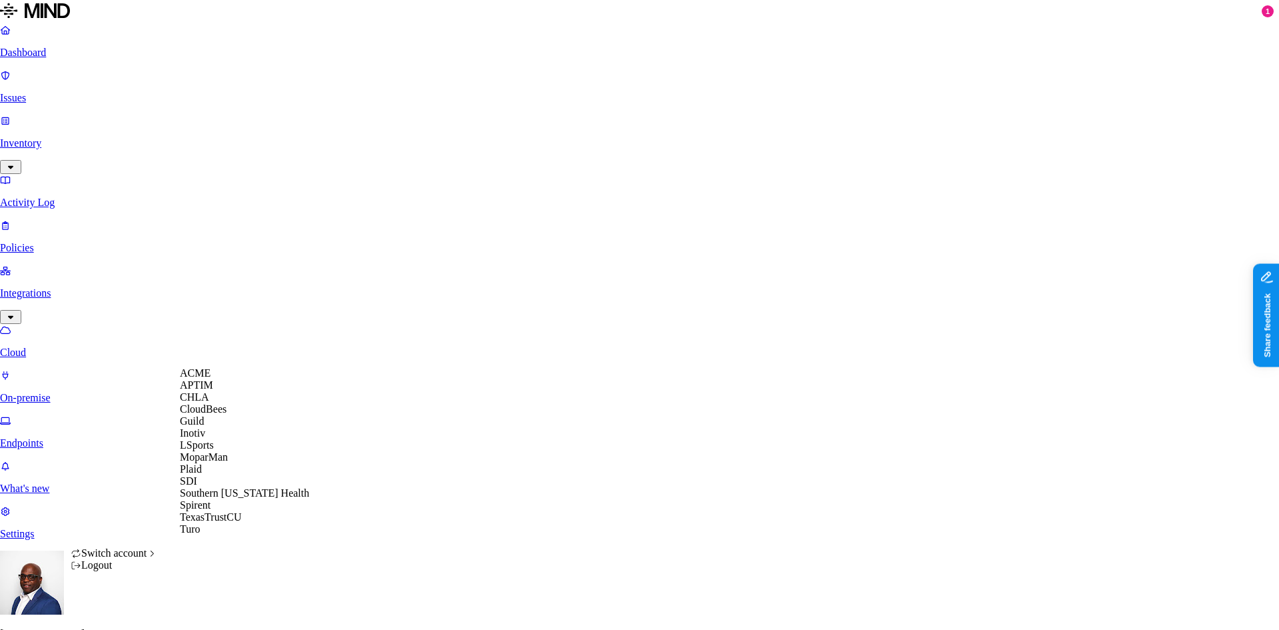  What do you see at coordinates (189, 480) in the screenshot?
I see `span: SDI` at bounding box center [189, 480].